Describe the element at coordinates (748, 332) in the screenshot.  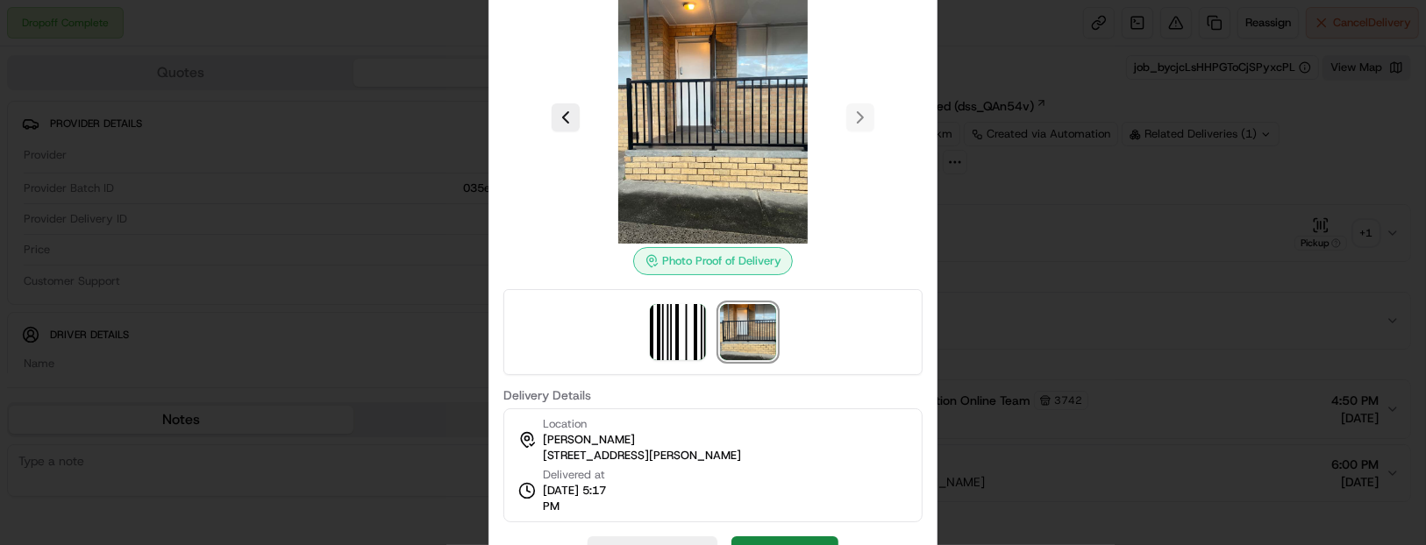
I see `button: photo_proof_of_delivery image` at that location.